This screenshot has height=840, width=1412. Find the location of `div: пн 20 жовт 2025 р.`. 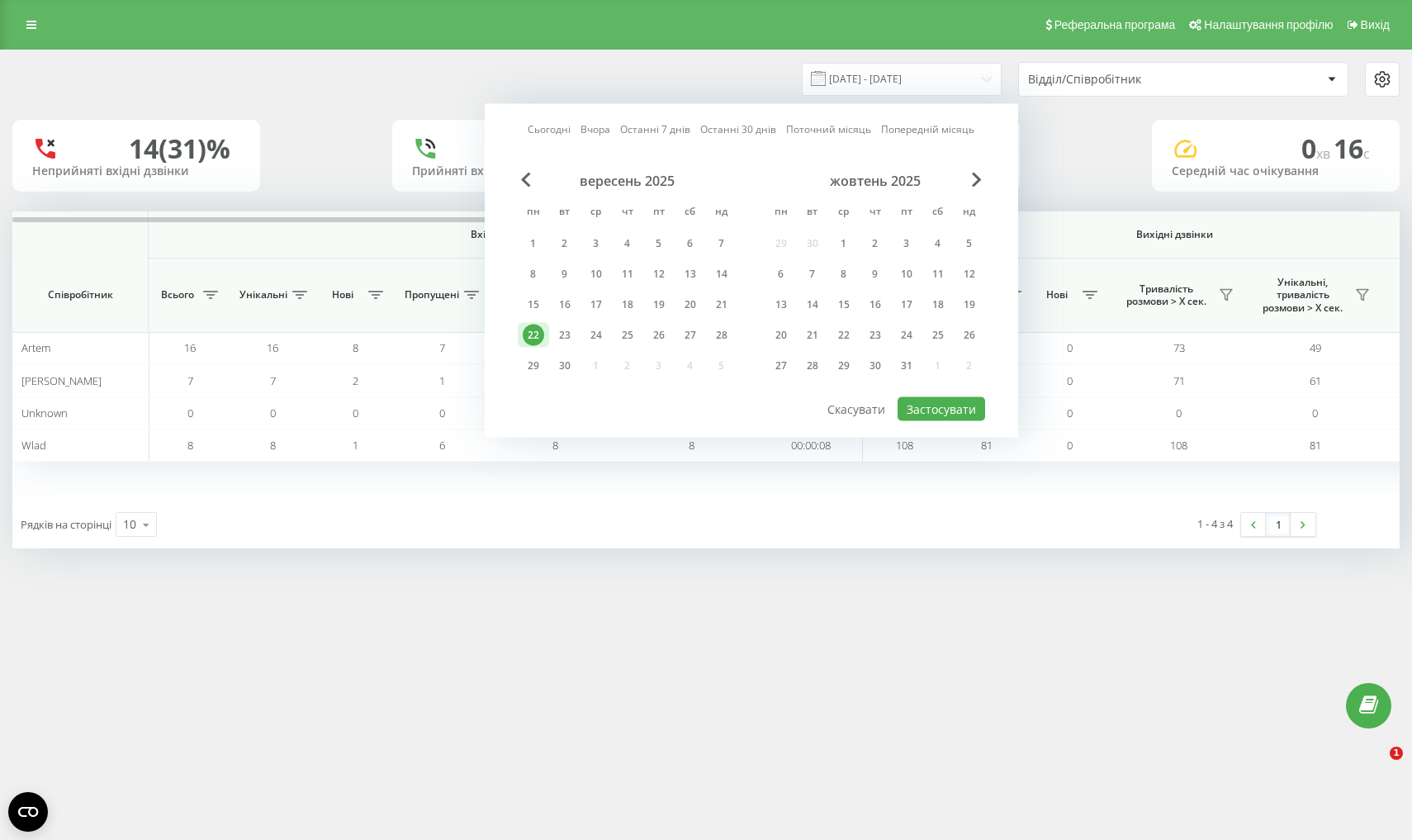

div: пн 20 жовт 2025 р. is located at coordinates (781, 335).